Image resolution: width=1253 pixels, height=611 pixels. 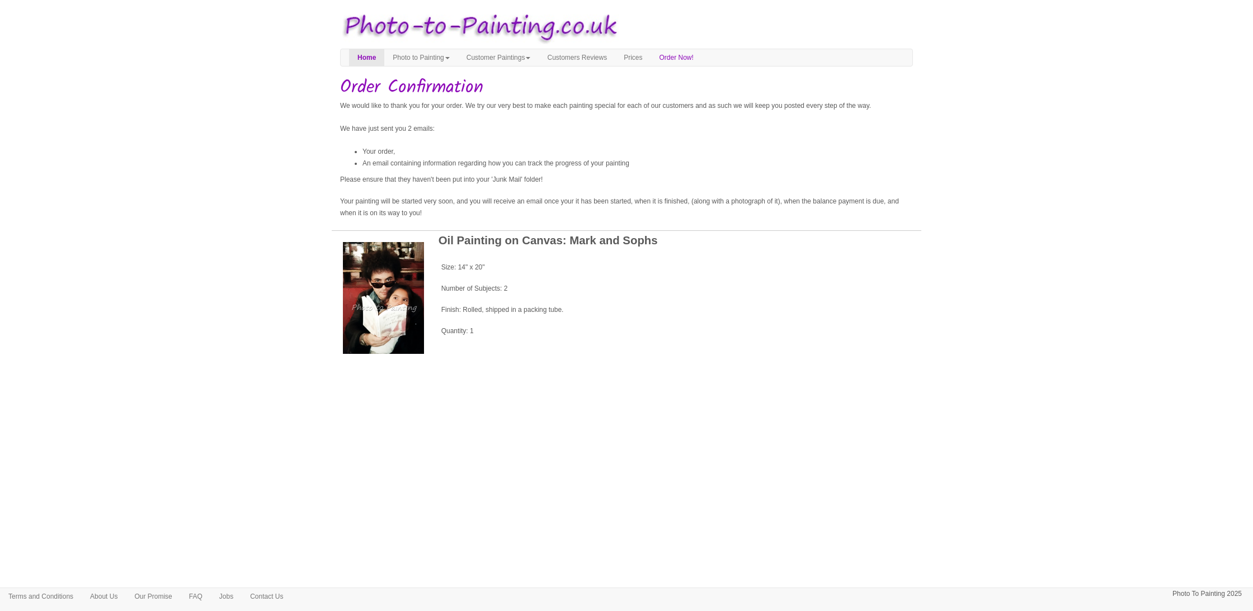 What do you see at coordinates (633, 58) in the screenshot?
I see `a: Prices` at bounding box center [633, 58].